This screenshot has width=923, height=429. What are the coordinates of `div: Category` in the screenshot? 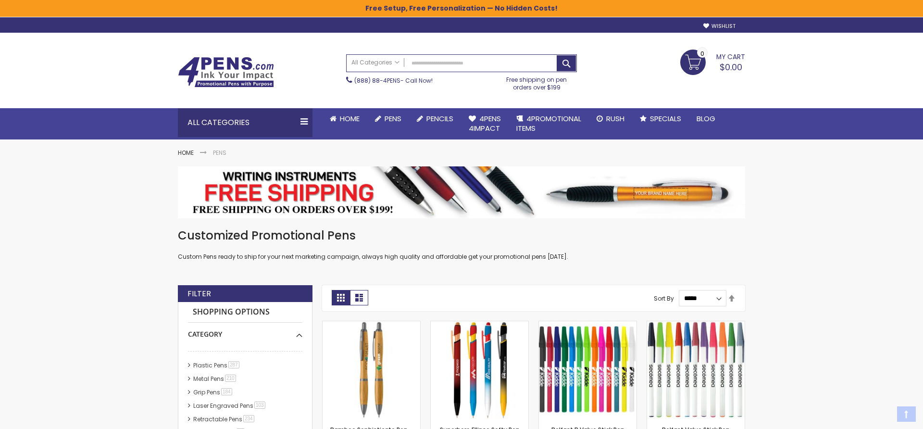 It's located at (245, 331).